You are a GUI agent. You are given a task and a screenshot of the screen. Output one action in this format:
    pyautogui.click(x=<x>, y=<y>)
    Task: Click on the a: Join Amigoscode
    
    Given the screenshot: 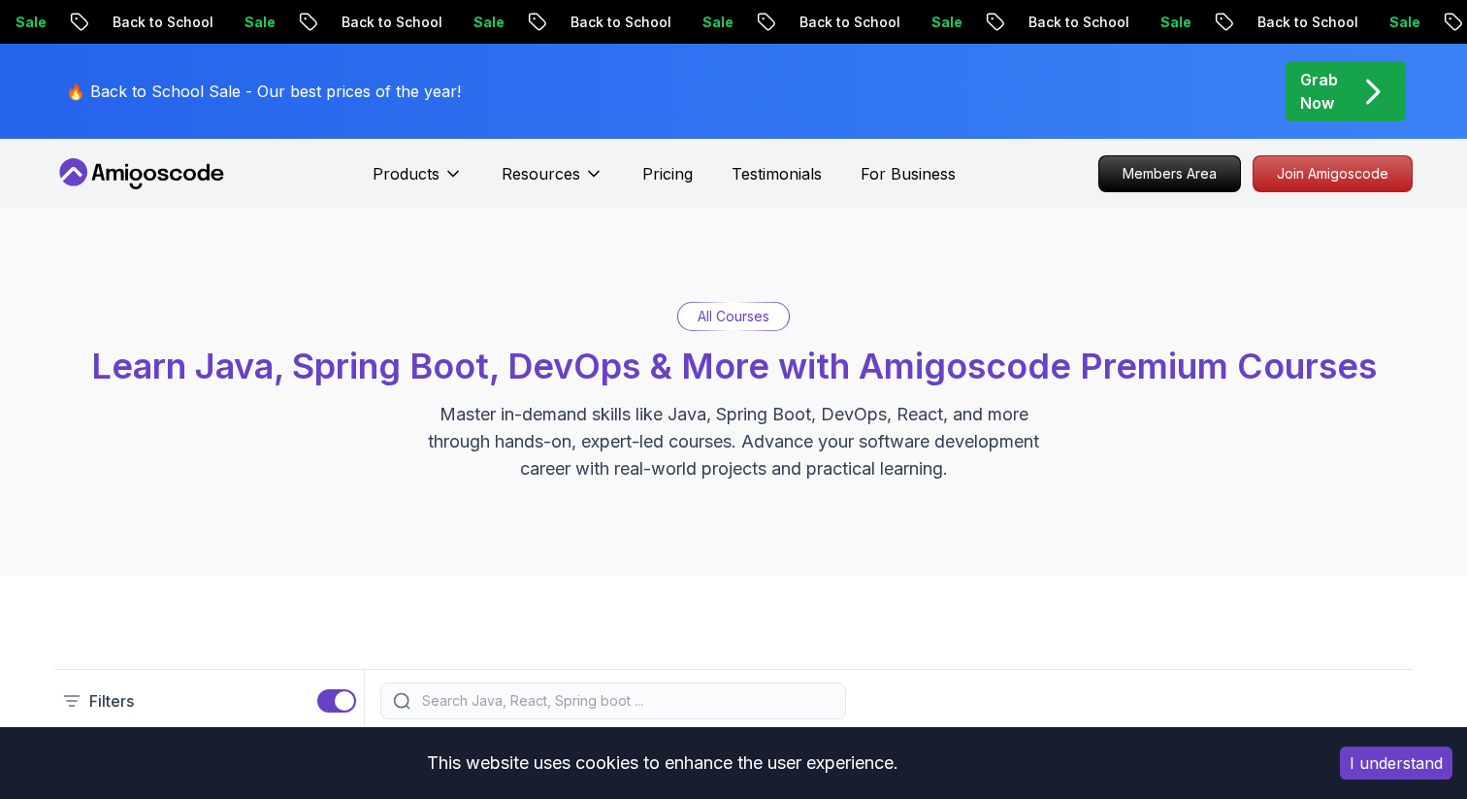 What is the action you would take?
    pyautogui.click(x=1332, y=174)
    